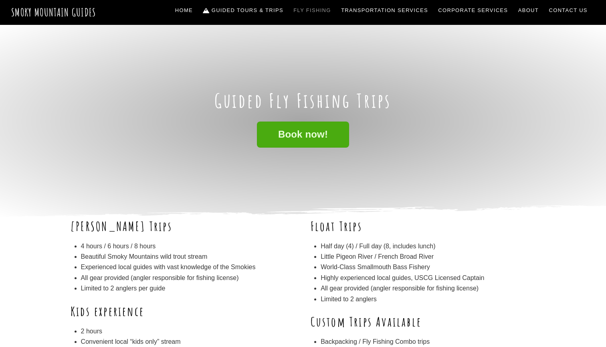  Describe the element at coordinates (54, 12) in the screenshot. I see `span: Smoky Mountain Guides` at that location.